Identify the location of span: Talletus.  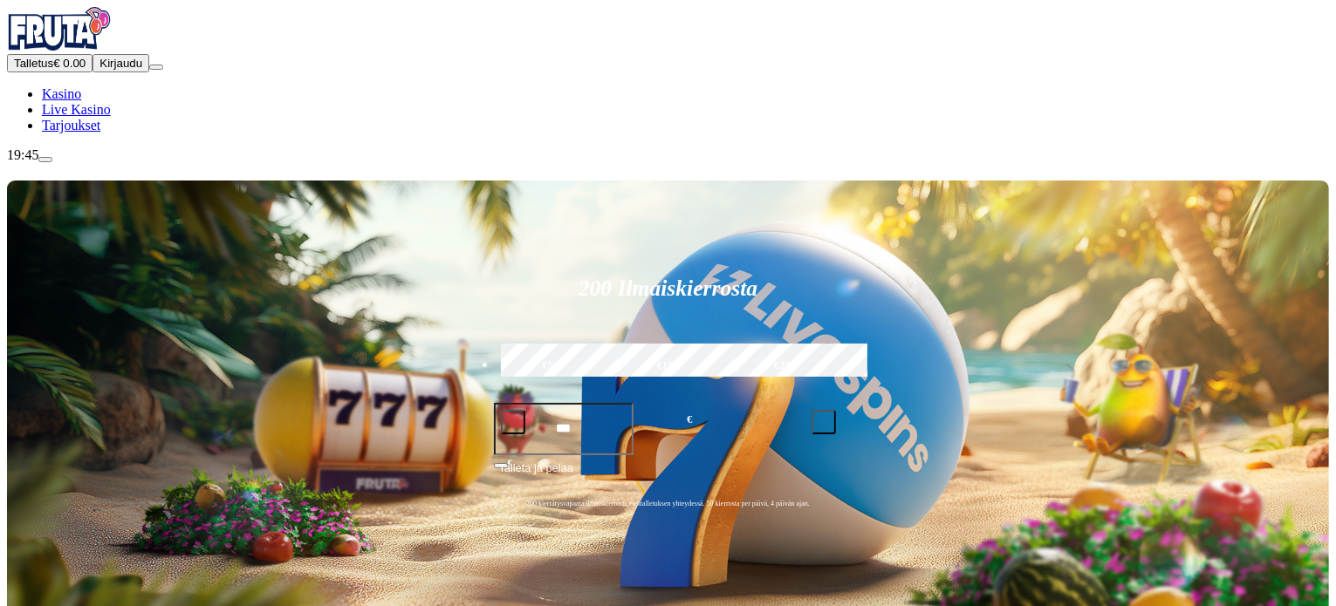
(33, 63).